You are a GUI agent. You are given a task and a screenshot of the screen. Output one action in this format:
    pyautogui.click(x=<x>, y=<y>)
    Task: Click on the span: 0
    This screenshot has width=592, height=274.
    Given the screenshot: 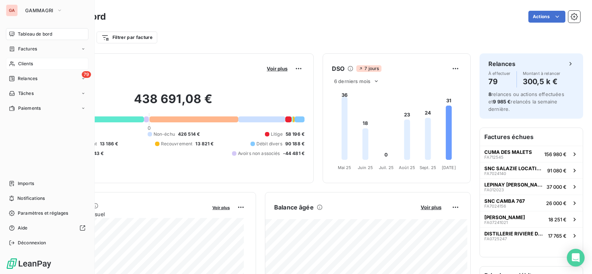 What is the action you would take?
    pyautogui.click(x=149, y=128)
    